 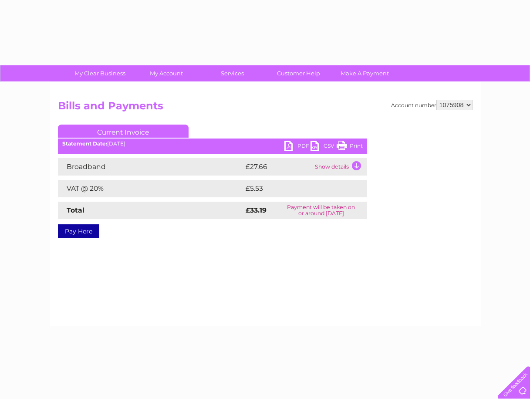 What do you see at coordinates (232, 73) in the screenshot?
I see `a: Services` at bounding box center [232, 73].